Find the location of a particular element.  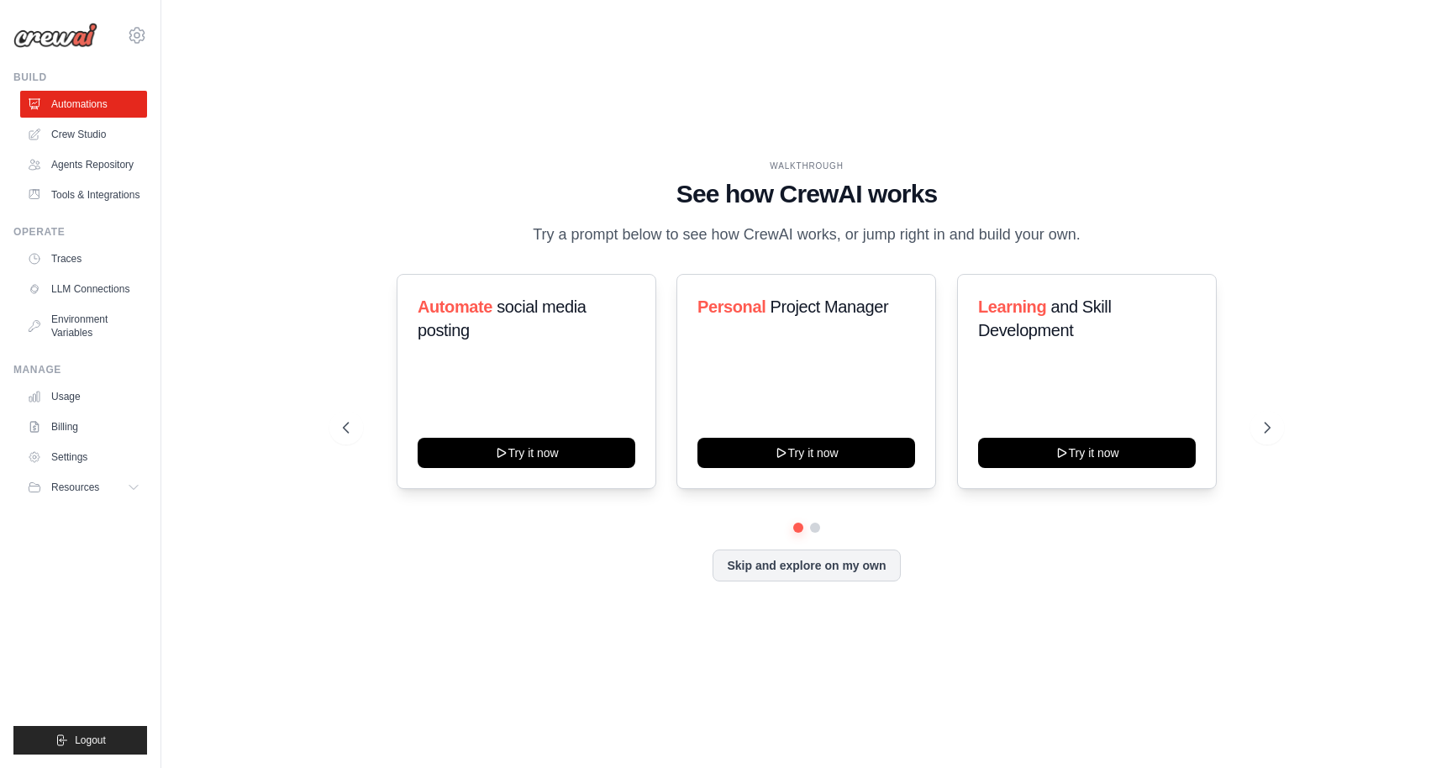

span: social media posting is located at coordinates (502, 318).